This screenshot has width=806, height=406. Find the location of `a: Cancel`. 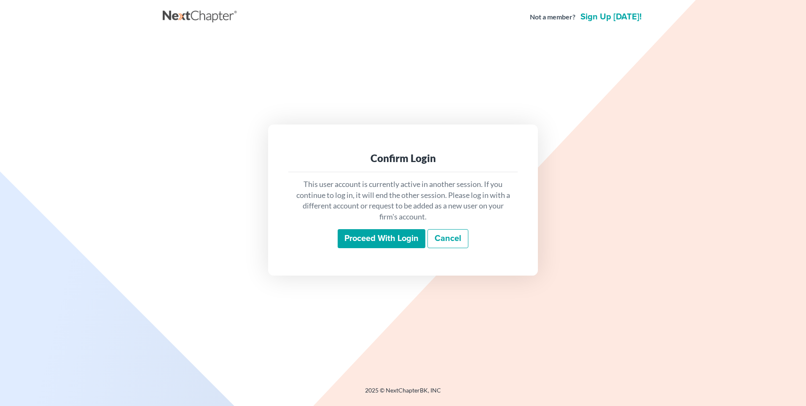

a: Cancel is located at coordinates (448, 239).